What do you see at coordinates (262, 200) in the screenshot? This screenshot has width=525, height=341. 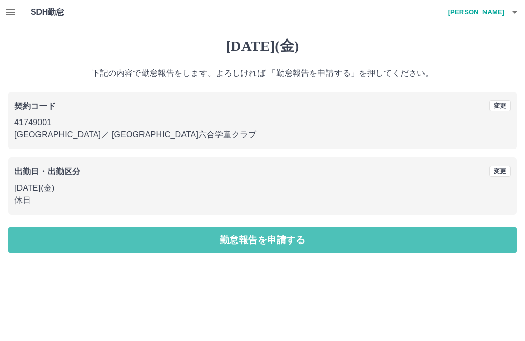 I see `p: 休日` at bounding box center [262, 200].